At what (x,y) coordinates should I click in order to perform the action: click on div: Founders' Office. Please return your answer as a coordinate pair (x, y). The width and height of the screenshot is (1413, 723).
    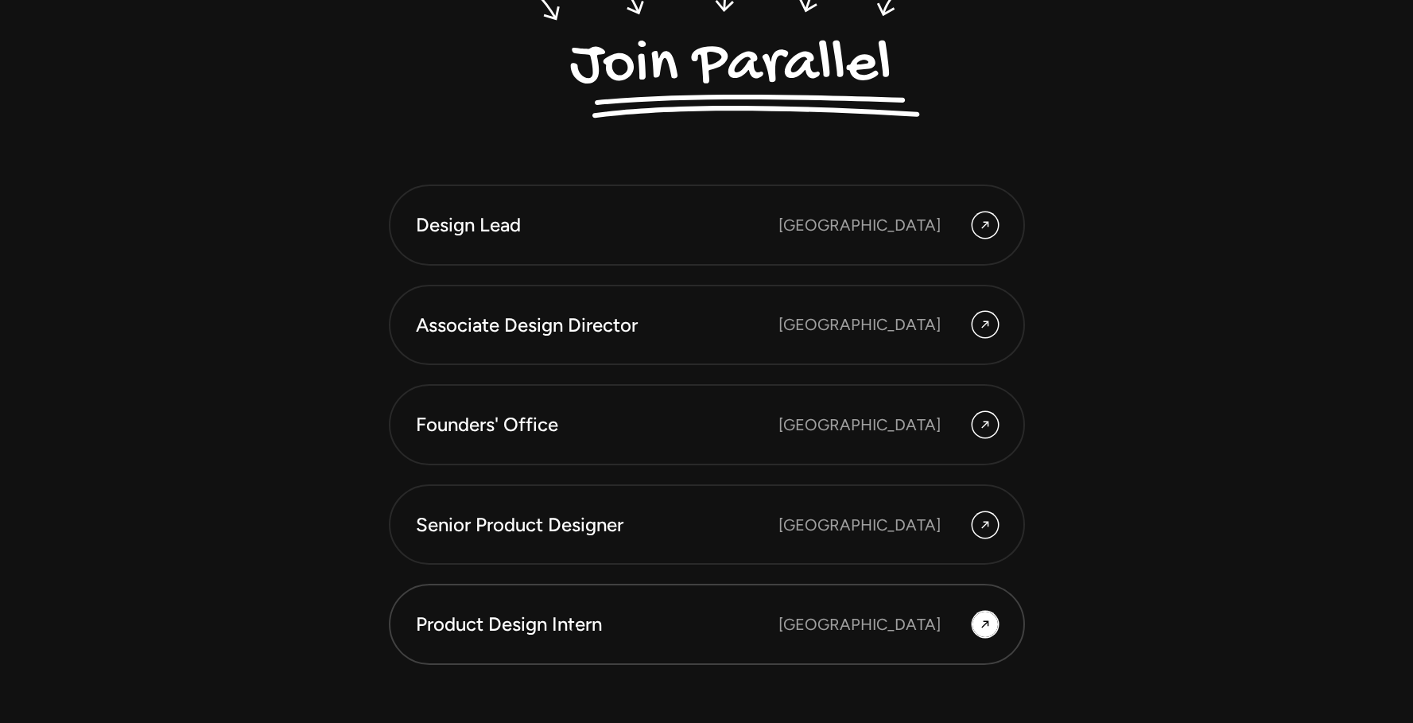
    Looking at the image, I should click on (597, 425).